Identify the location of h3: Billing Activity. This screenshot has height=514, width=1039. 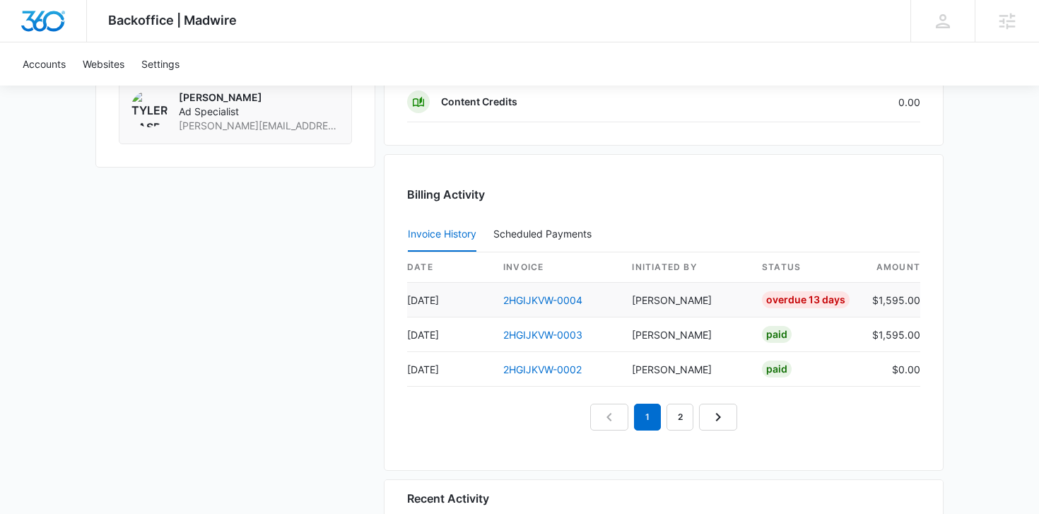
(664, 194).